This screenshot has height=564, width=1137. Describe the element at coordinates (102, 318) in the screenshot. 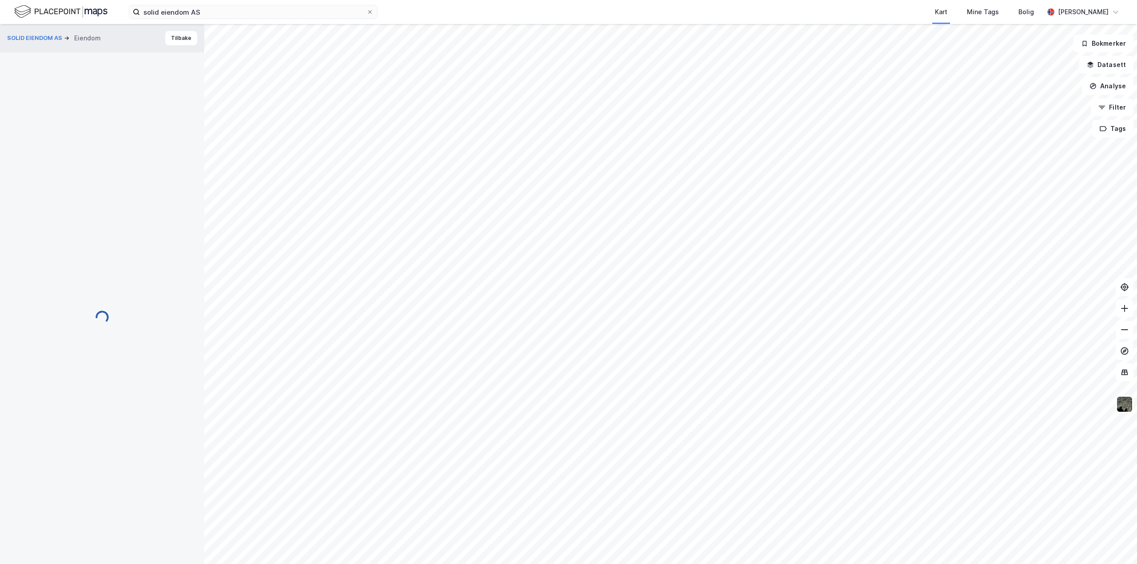

I see `img: spinner.a6d8c91a73a9ac5275cf975e30b51cfb.svg` at that location.